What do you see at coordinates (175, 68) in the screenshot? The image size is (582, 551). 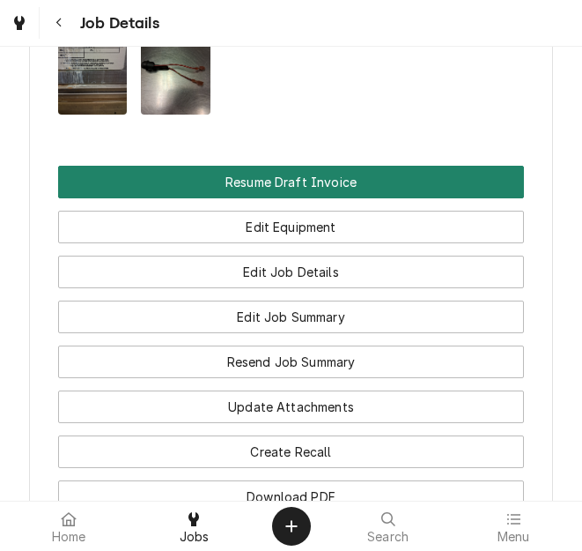 I see `img: j1hVqSzwTwKV2mhwyq00` at bounding box center [175, 68].